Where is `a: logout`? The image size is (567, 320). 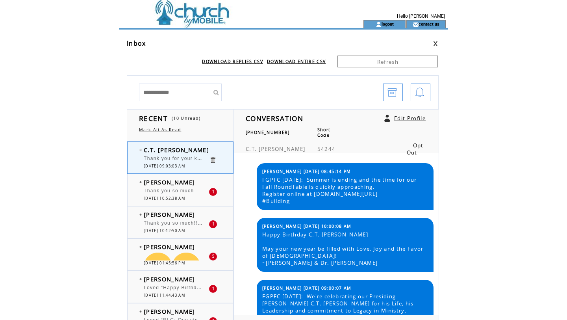 a: logout is located at coordinates (387, 24).